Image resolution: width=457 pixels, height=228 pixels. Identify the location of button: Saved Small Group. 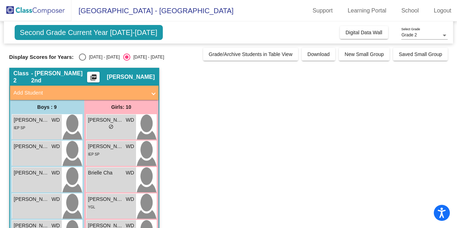
(420, 54).